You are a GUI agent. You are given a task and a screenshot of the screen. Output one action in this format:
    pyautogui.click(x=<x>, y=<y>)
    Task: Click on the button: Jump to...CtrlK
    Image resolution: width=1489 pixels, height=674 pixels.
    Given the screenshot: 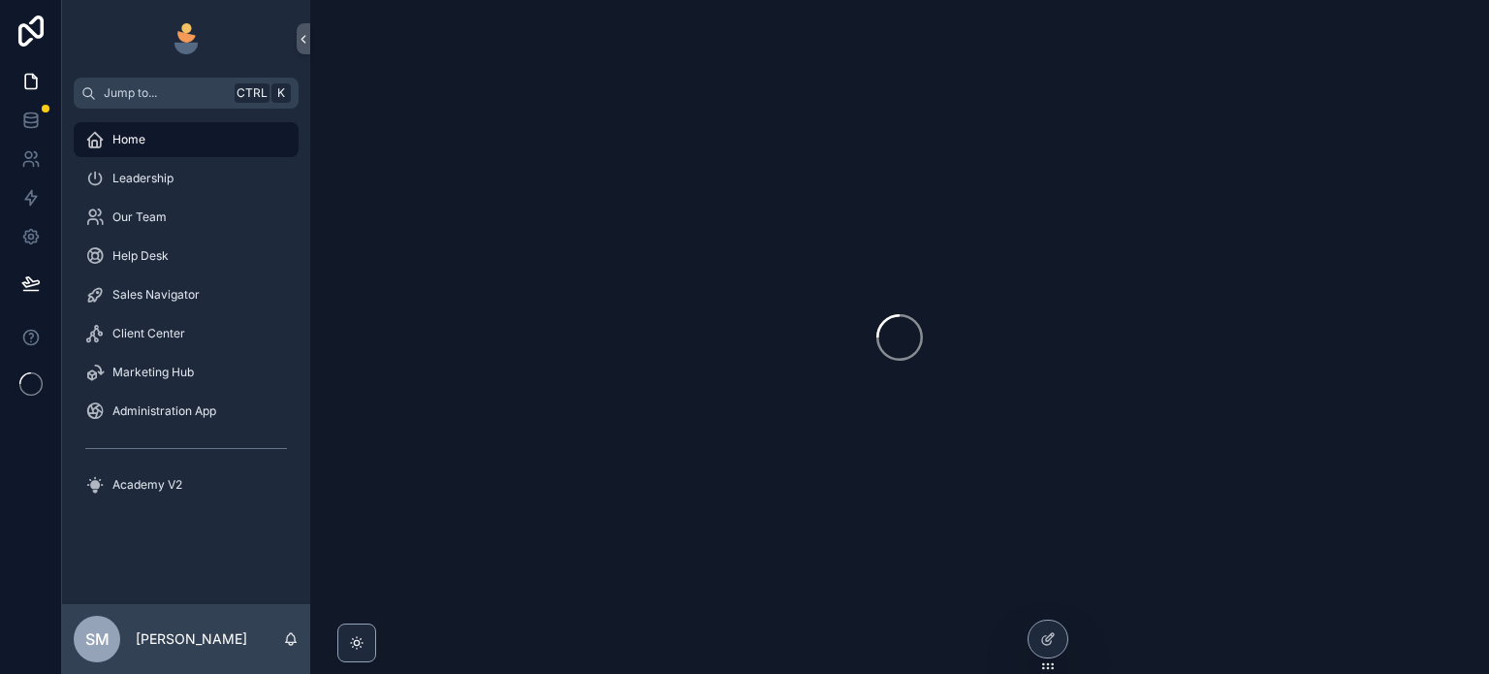 What is the action you would take?
    pyautogui.click(x=186, y=93)
    